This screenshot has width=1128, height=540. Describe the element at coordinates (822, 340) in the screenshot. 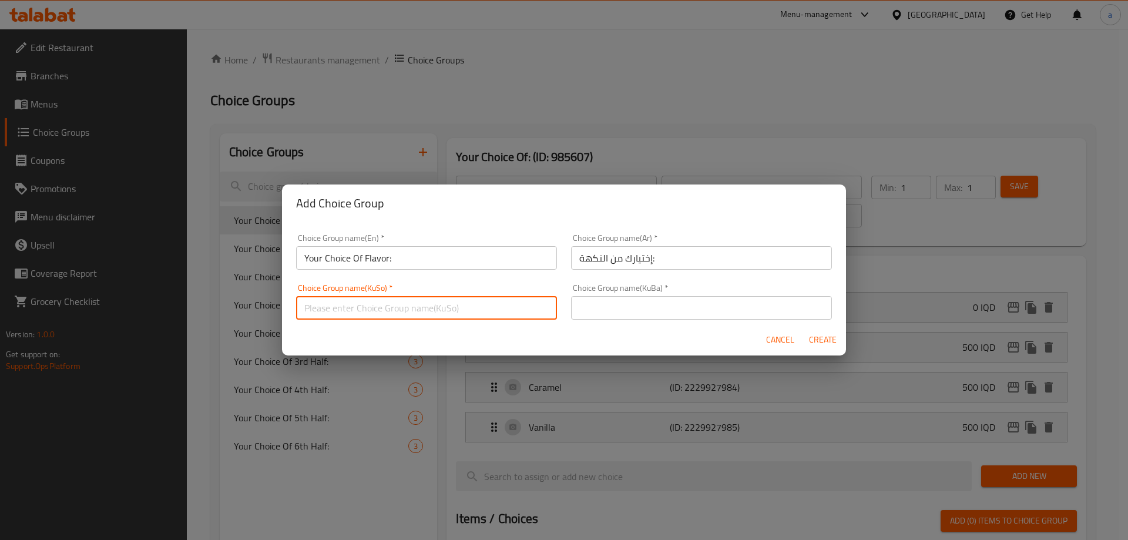

I see `span: Create` at that location.